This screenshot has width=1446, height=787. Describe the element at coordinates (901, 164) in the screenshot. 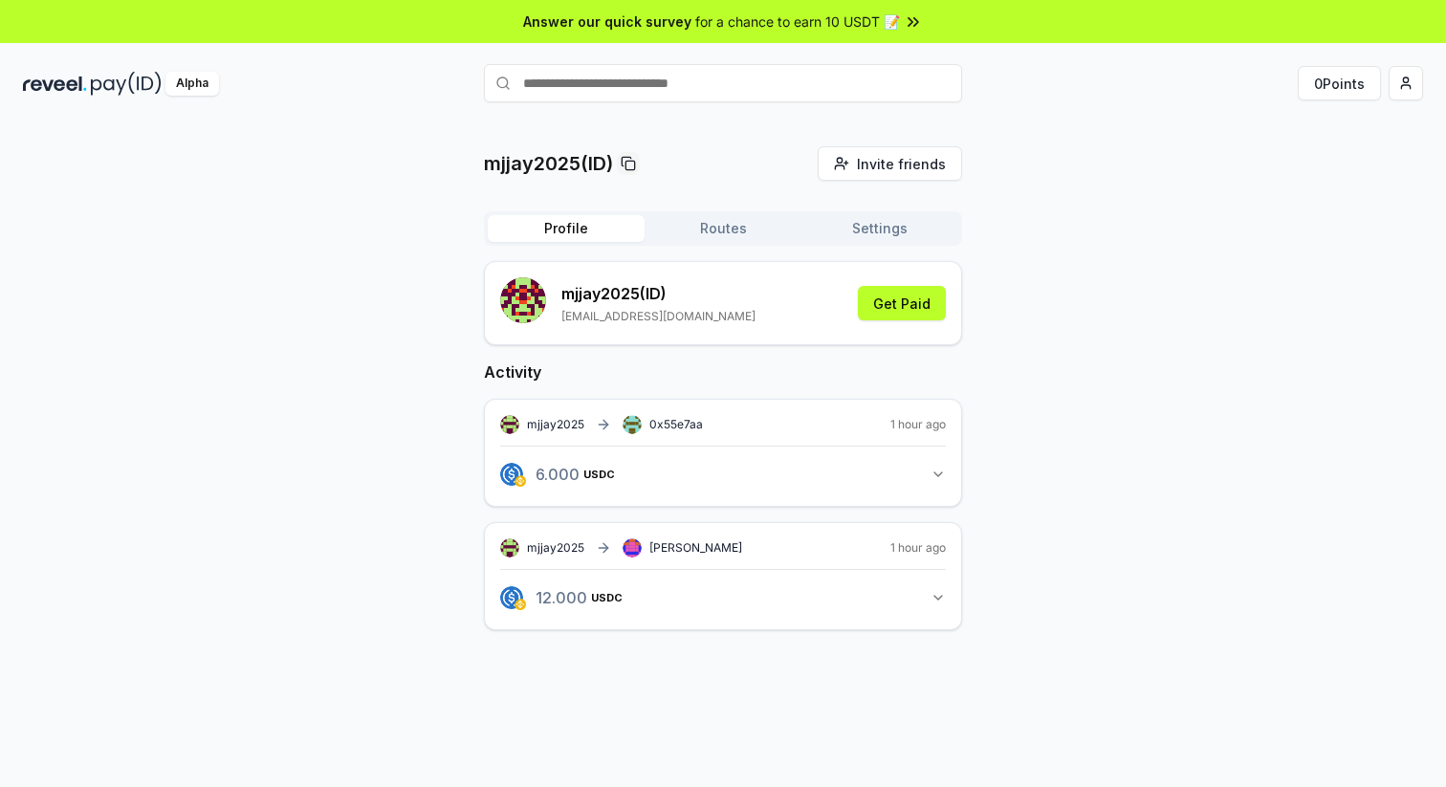

I see `span: Invite friends` at that location.